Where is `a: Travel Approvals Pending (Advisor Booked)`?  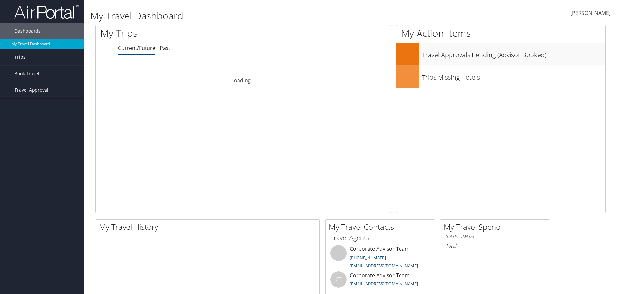
a: Travel Approvals Pending (Advisor Booked) is located at coordinates (501, 54).